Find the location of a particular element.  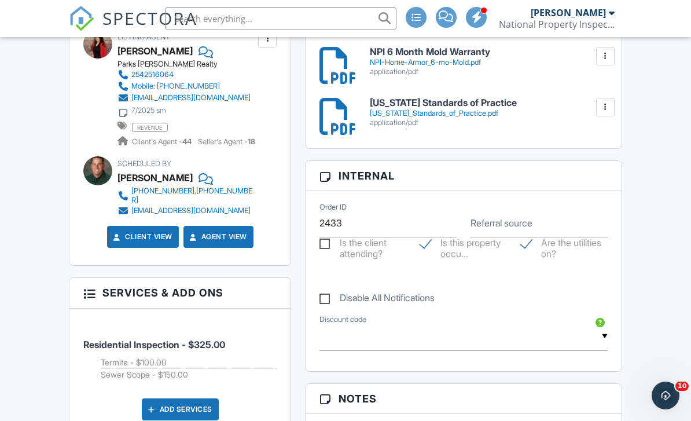

label: Are the utilities on? is located at coordinates (565, 244).